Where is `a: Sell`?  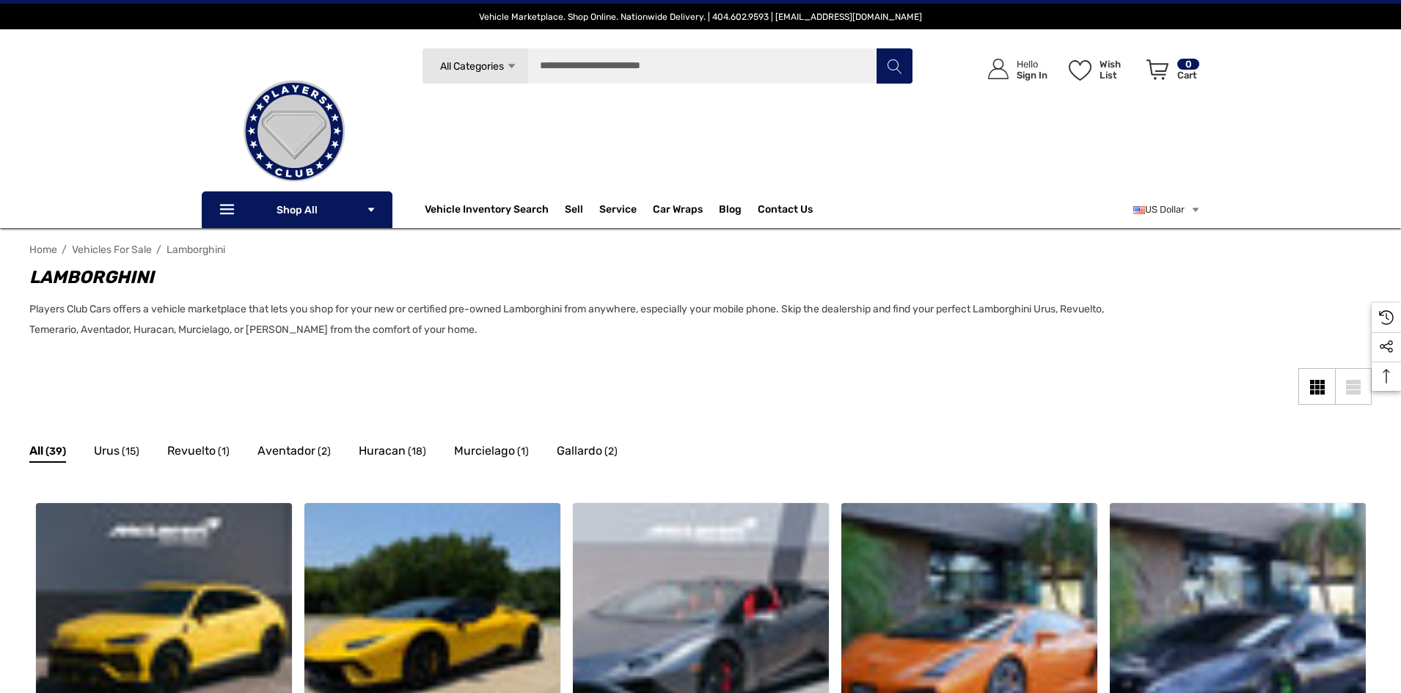
a: Sell is located at coordinates (582, 210).